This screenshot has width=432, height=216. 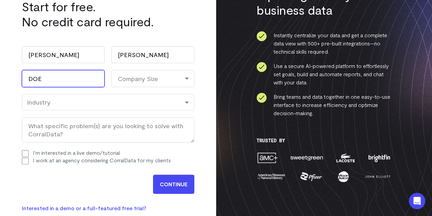 I want to click on input: CONTINUE, so click(x=173, y=184).